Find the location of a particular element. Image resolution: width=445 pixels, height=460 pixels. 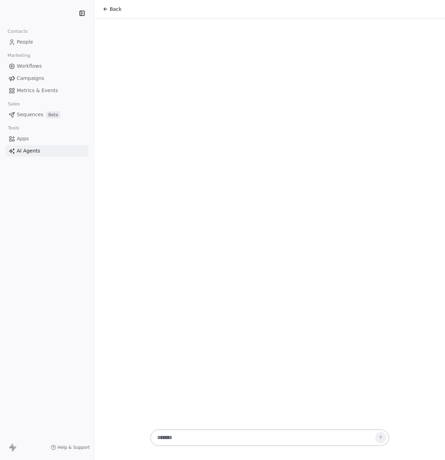

span: Beta is located at coordinates (53, 115).